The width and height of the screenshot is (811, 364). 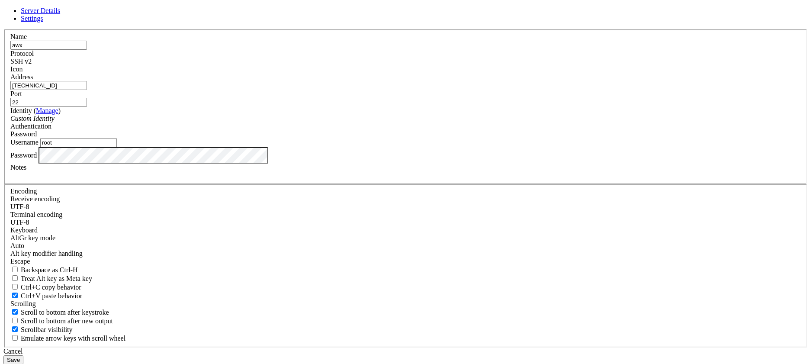 What do you see at coordinates (44, 270) in the screenshot?
I see `label: If true, the backspace should send BS ('\x08', aka ^H). Otherwise the backspace key should send '...` at bounding box center [44, 270].